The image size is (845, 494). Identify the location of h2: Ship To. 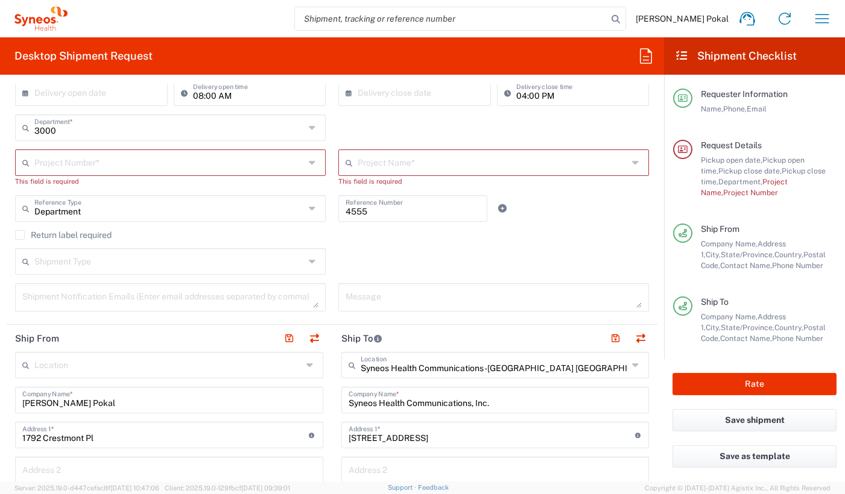
(362, 339).